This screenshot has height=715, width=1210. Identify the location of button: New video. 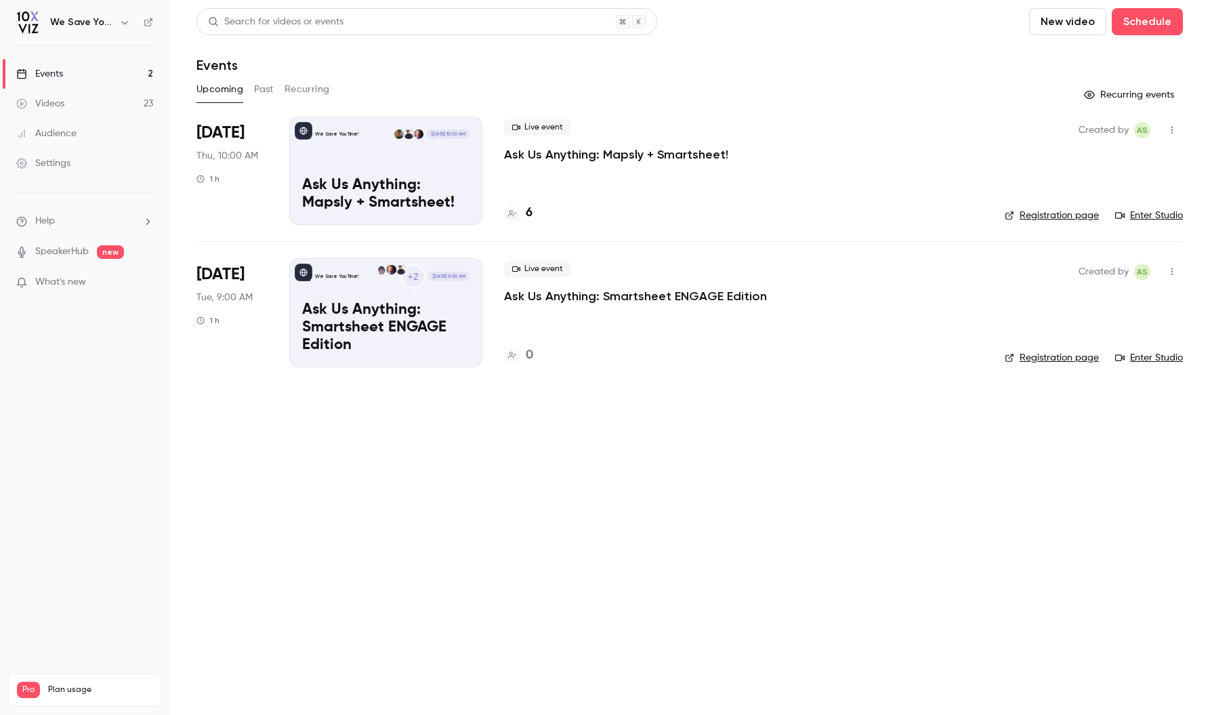
(1068, 22).